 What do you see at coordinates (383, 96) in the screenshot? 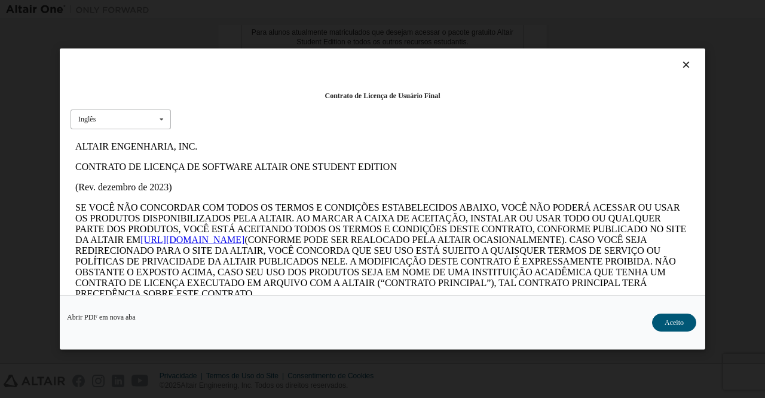
I see `font: Contrato de Licença de Usuário Final` at bounding box center [383, 96].